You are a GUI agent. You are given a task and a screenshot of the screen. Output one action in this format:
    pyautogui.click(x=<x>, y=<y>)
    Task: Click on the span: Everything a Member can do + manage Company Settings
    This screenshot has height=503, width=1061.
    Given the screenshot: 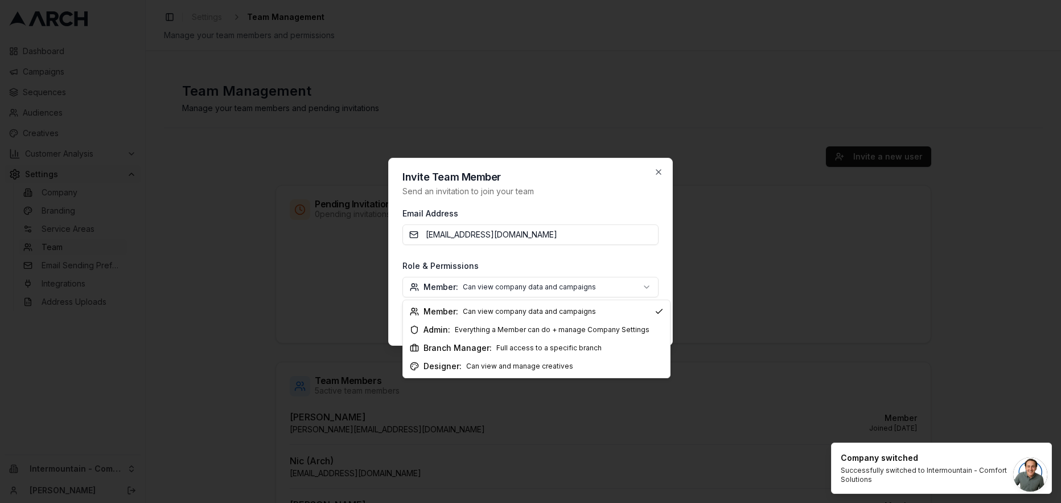 What is the action you would take?
    pyautogui.click(x=552, y=330)
    